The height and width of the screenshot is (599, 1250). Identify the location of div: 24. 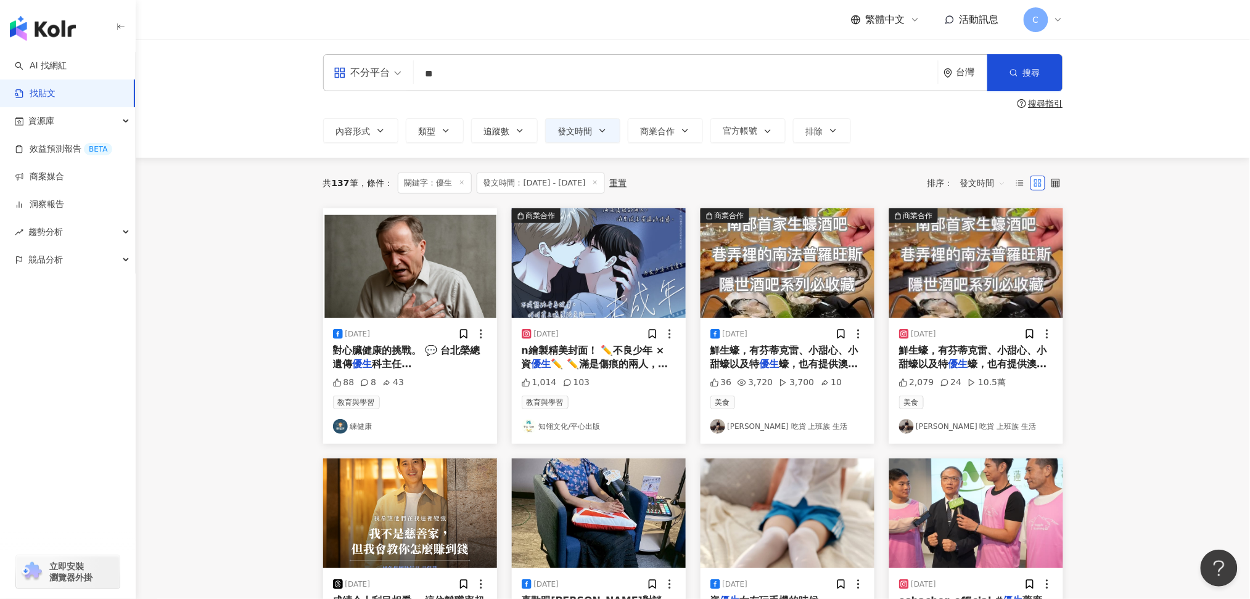
(951, 383).